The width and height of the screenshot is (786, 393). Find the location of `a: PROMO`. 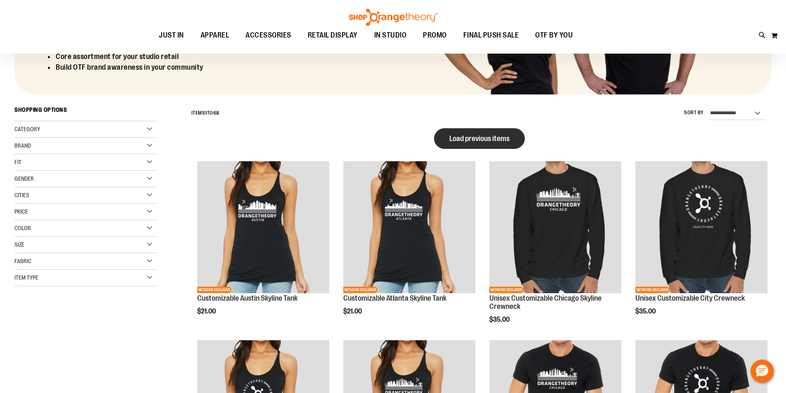

a: PROMO is located at coordinates (435, 36).